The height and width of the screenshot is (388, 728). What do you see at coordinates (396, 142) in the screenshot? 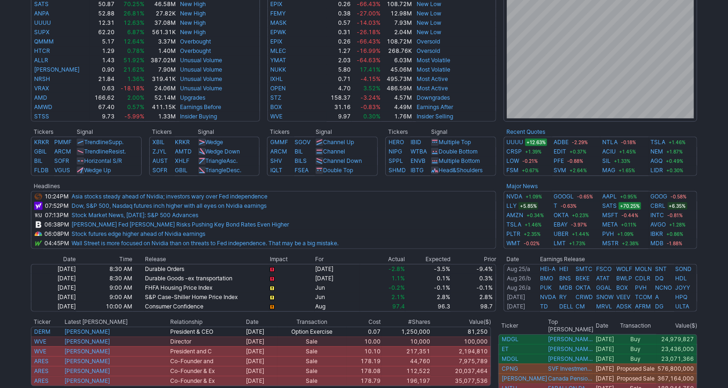
I see `a: HERO` at bounding box center [396, 142].